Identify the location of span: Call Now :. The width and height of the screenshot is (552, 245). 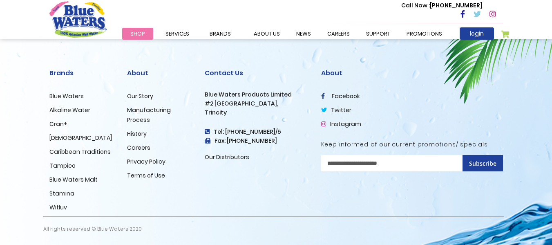
(416, 5).